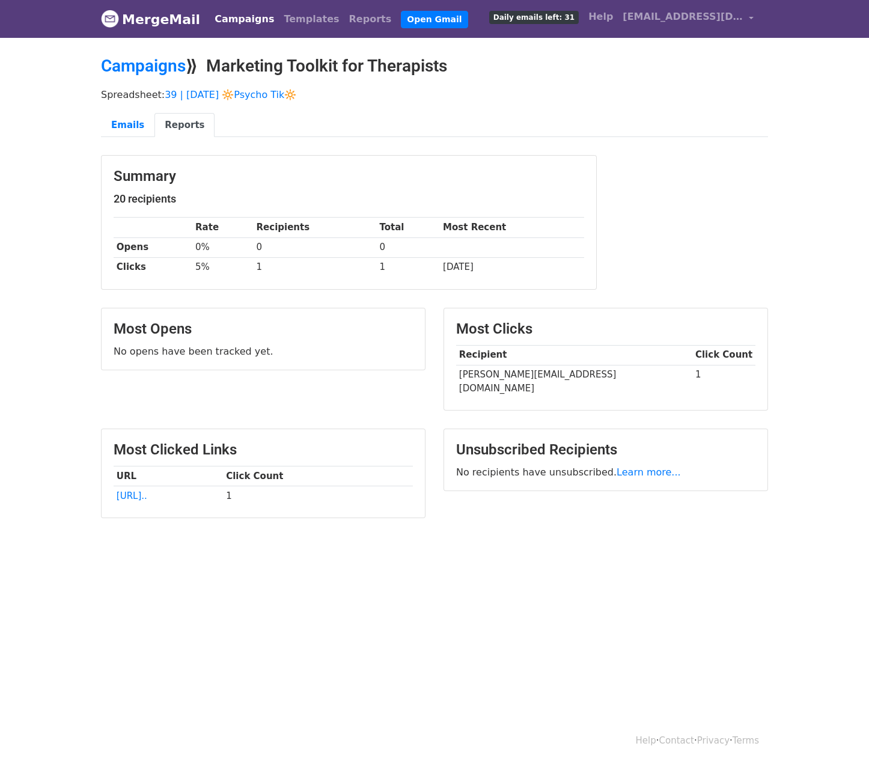 The width and height of the screenshot is (869, 764). What do you see at coordinates (349, 176) in the screenshot?
I see `h3: Summary` at bounding box center [349, 176].